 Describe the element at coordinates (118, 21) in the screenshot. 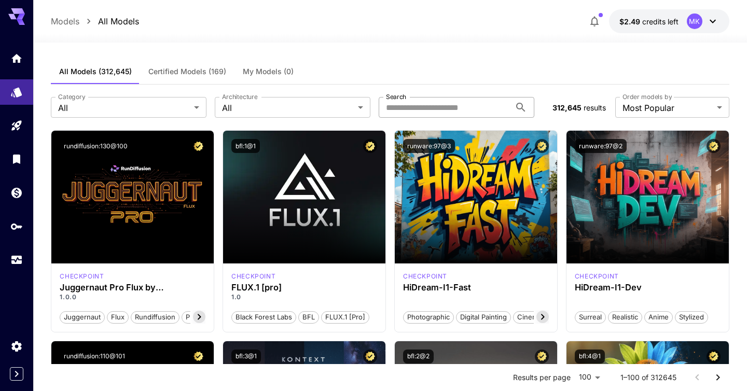

I see `a: All Models` at that location.